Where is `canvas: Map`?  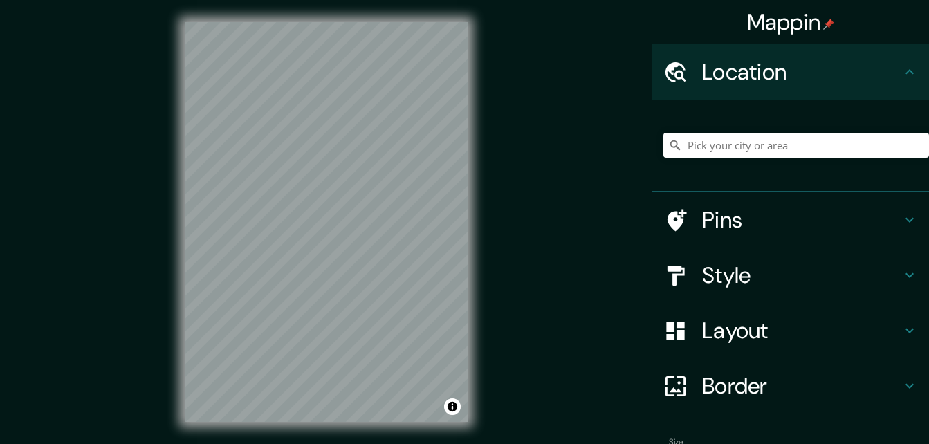
canvas: Map is located at coordinates (326, 222).